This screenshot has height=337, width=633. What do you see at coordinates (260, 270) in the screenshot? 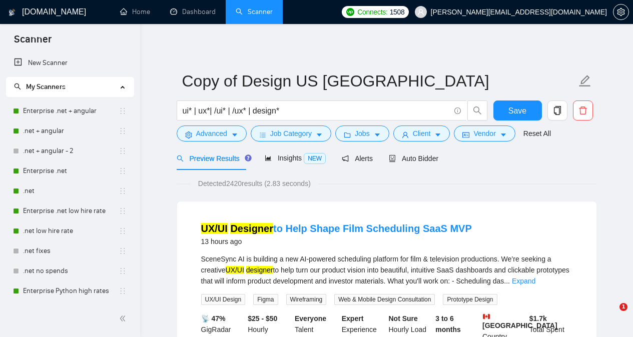
I see `mark: designer` at bounding box center [260, 270].